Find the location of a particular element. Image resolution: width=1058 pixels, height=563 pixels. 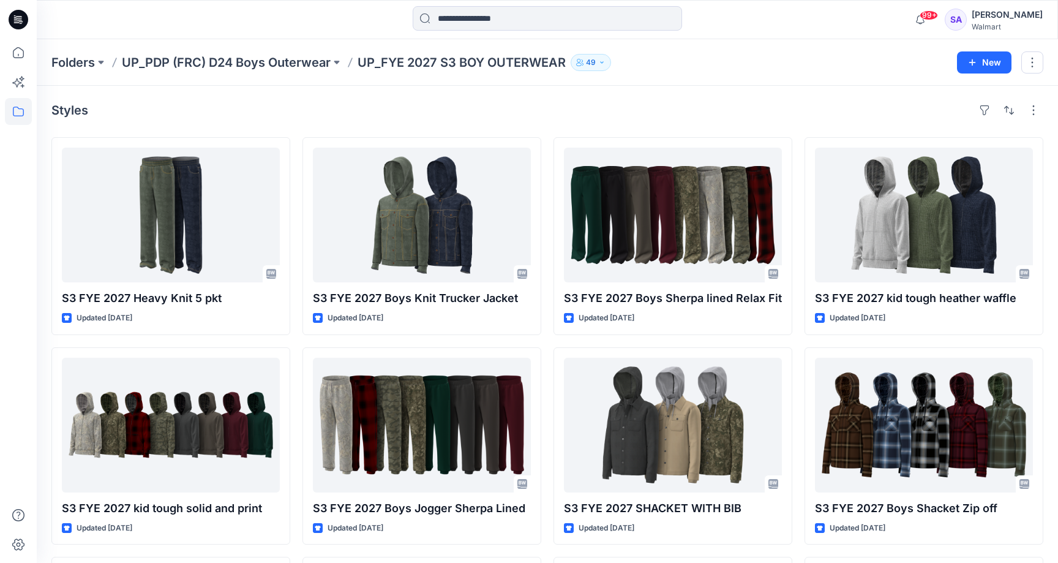

p: S3 FYE 2027 Boys Jogger Sherpa Lined is located at coordinates (422, 508).